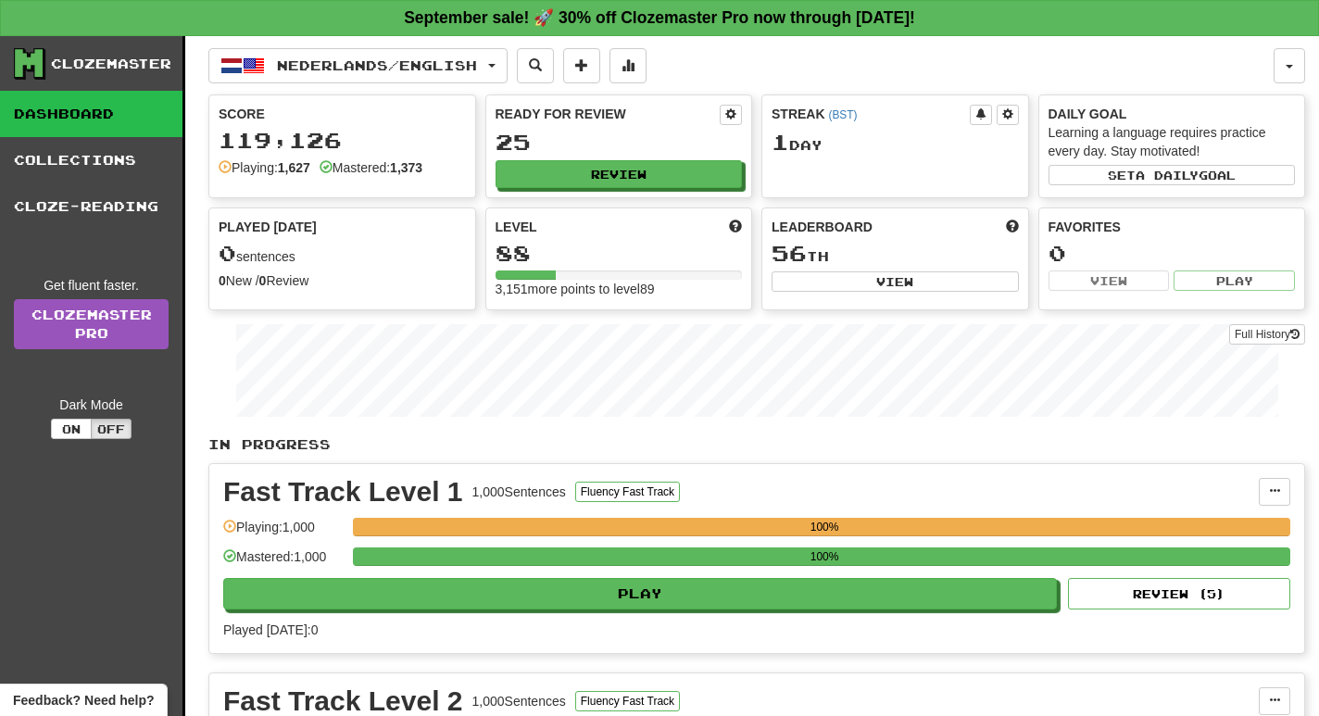 Image resolution: width=1319 pixels, height=716 pixels. What do you see at coordinates (371, 168) in the screenshot?
I see `div: Mastered:` at bounding box center [371, 168].